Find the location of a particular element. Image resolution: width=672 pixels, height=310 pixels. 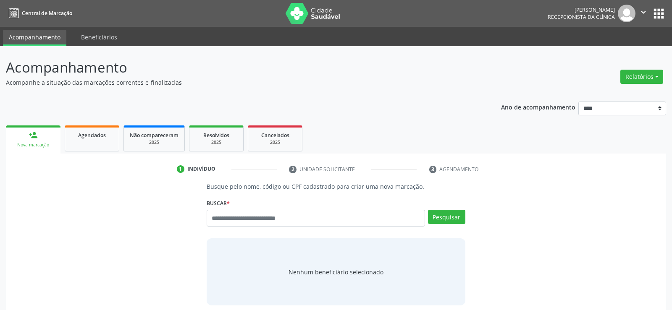

p: Ano de acompanhamento is located at coordinates (538, 107).